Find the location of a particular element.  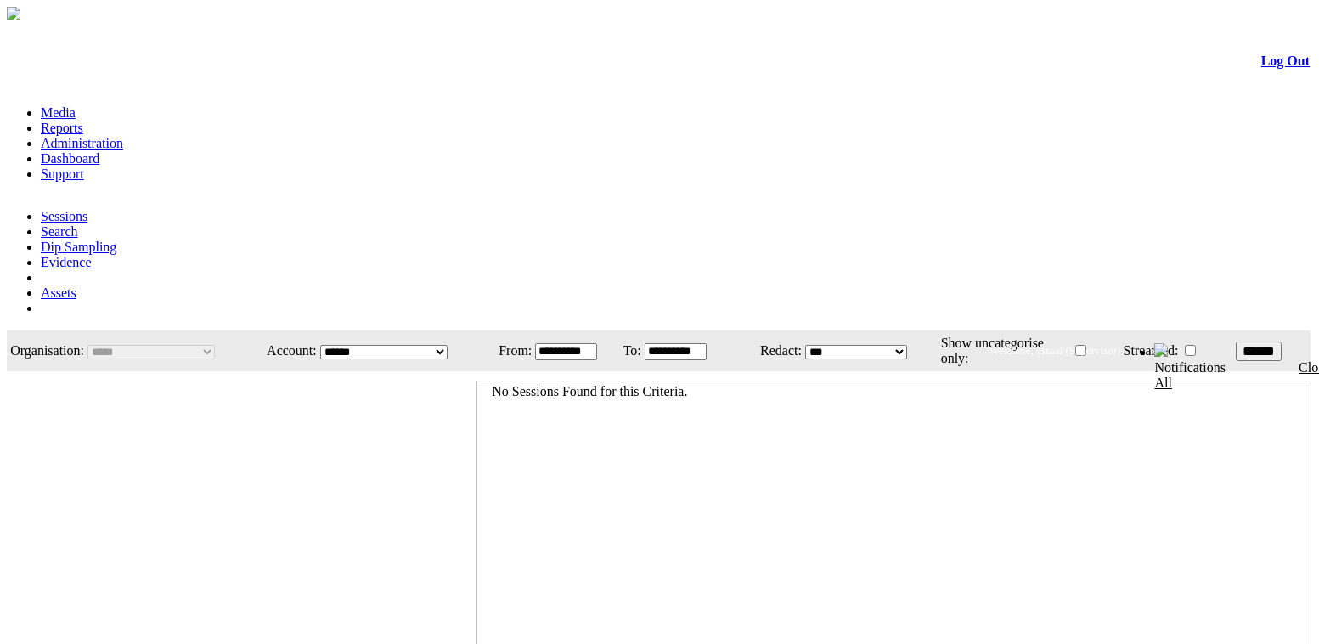

a: Assets is located at coordinates (59, 292).